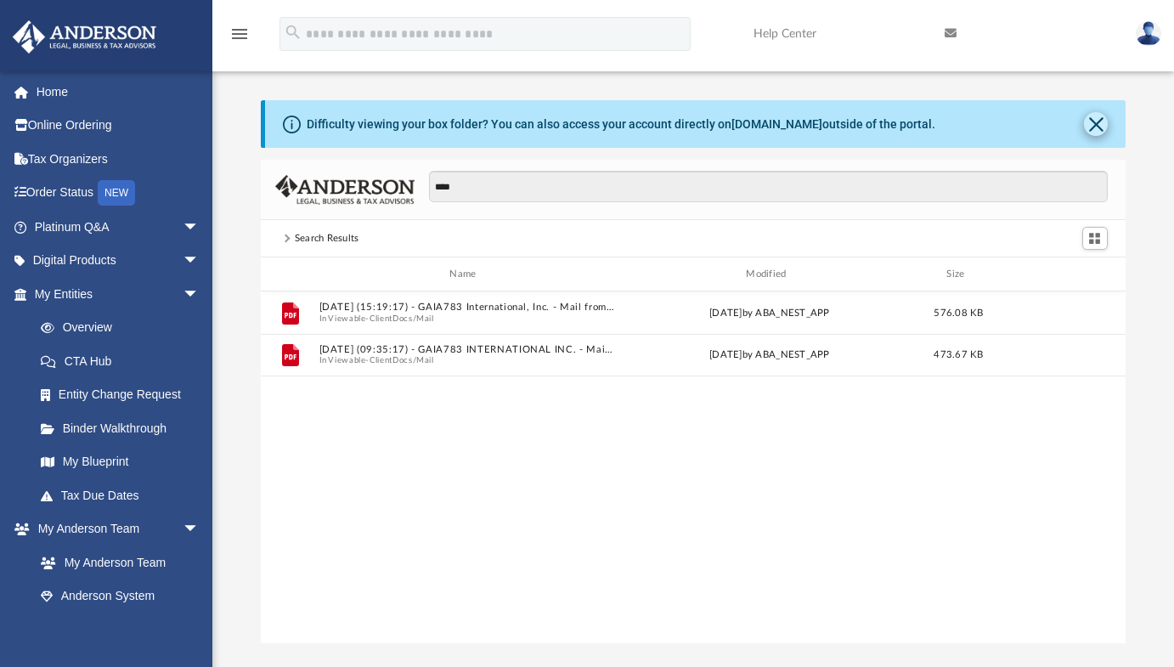 This screenshot has height=667, width=1174. What do you see at coordinates (293, 32) in the screenshot?
I see `i: search` at bounding box center [293, 32].